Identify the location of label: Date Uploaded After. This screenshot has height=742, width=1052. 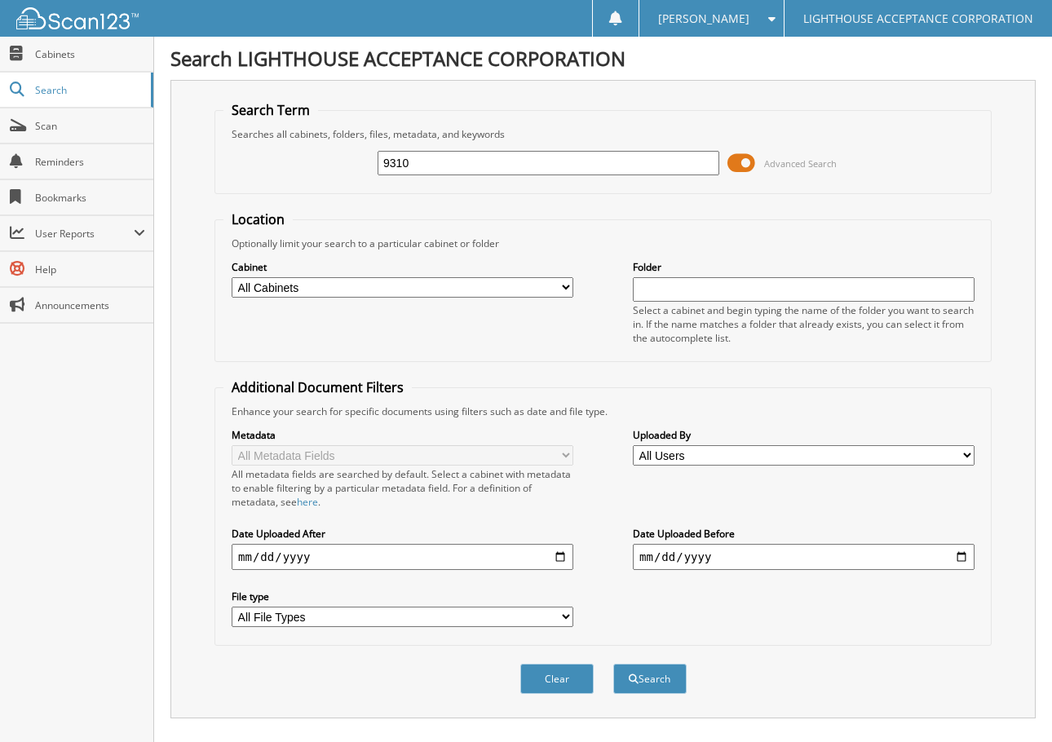
(402, 533).